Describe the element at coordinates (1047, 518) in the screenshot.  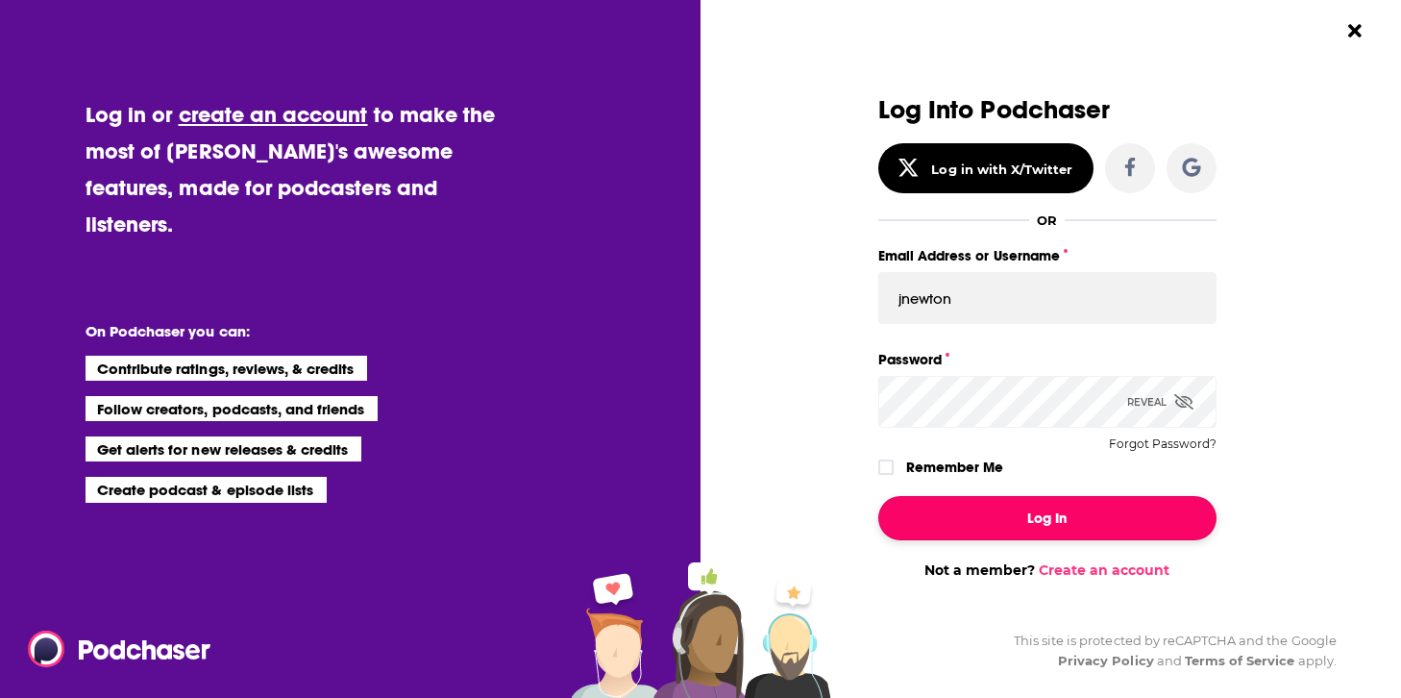
I see `button: Log In` at that location.